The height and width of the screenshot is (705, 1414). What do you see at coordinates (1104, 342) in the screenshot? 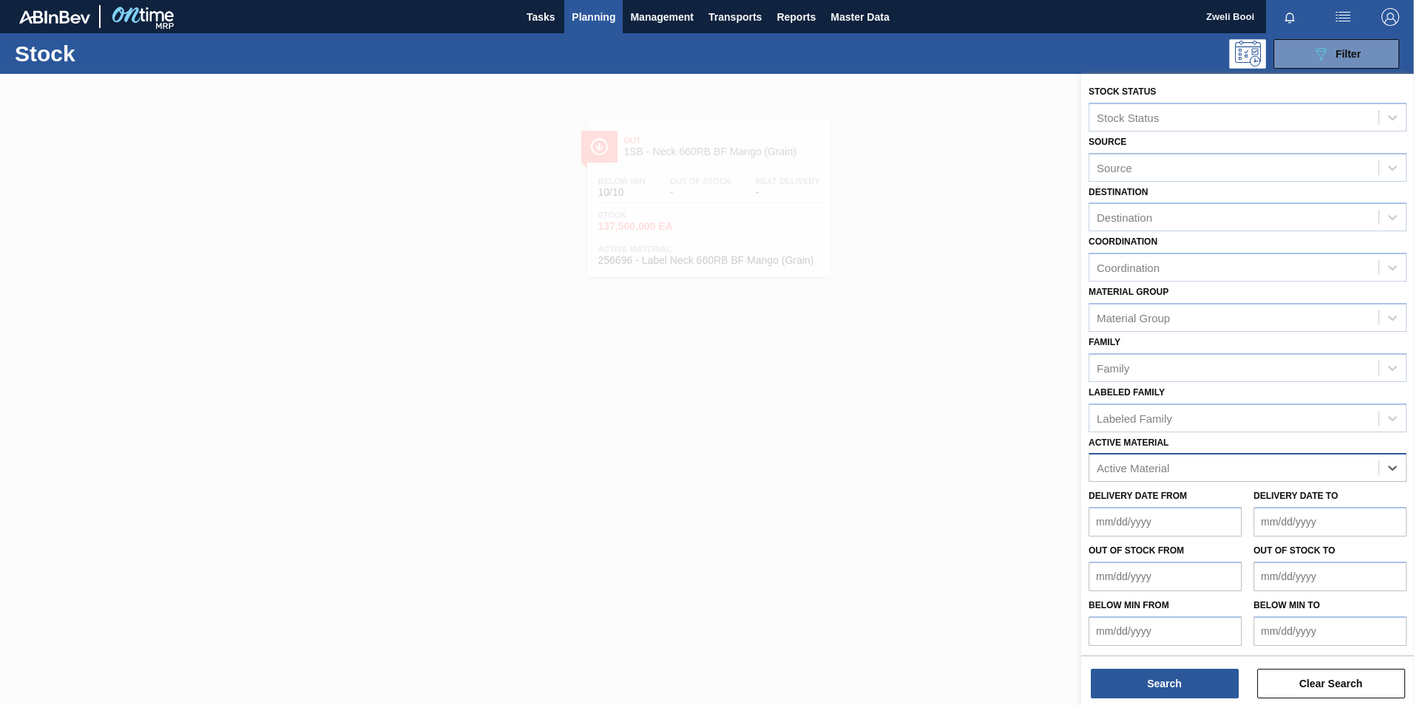
I see `label: Family` at bounding box center [1104, 342].